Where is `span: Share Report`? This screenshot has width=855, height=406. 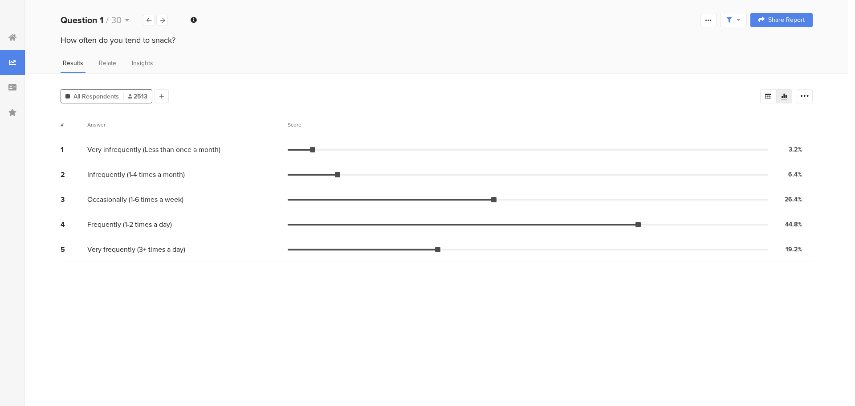 span: Share Report is located at coordinates (786, 20).